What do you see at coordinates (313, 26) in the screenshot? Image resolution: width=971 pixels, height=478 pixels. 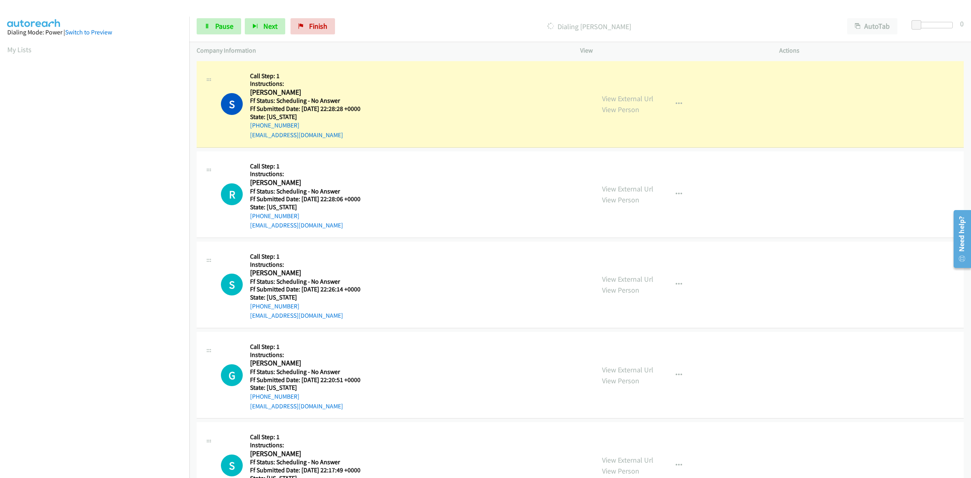 I see `a: Finish` at bounding box center [313, 26].